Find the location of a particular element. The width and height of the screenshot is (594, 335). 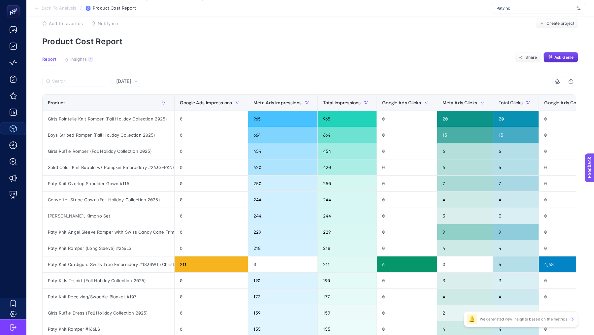

div: Converter Stripe Gown (Fall Holiday Collection 2025) is located at coordinates (108, 200).